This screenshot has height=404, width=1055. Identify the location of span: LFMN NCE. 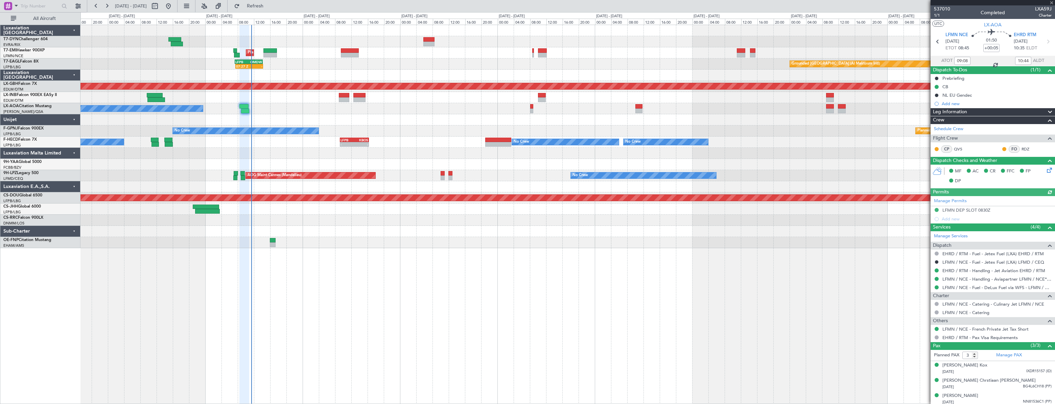
(957, 35).